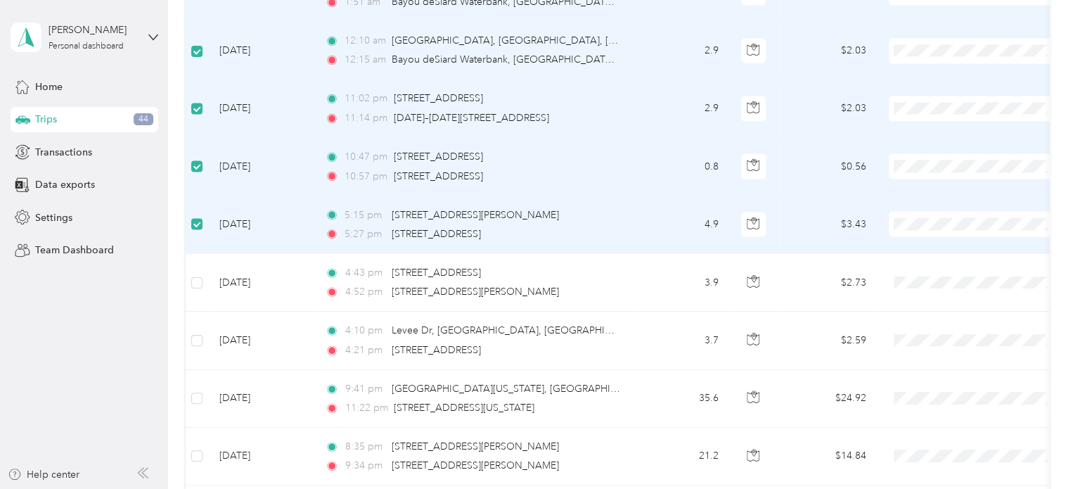 The height and width of the screenshot is (489, 1073). Describe the element at coordinates (828, 399) in the screenshot. I see `td: $24.92` at that location.